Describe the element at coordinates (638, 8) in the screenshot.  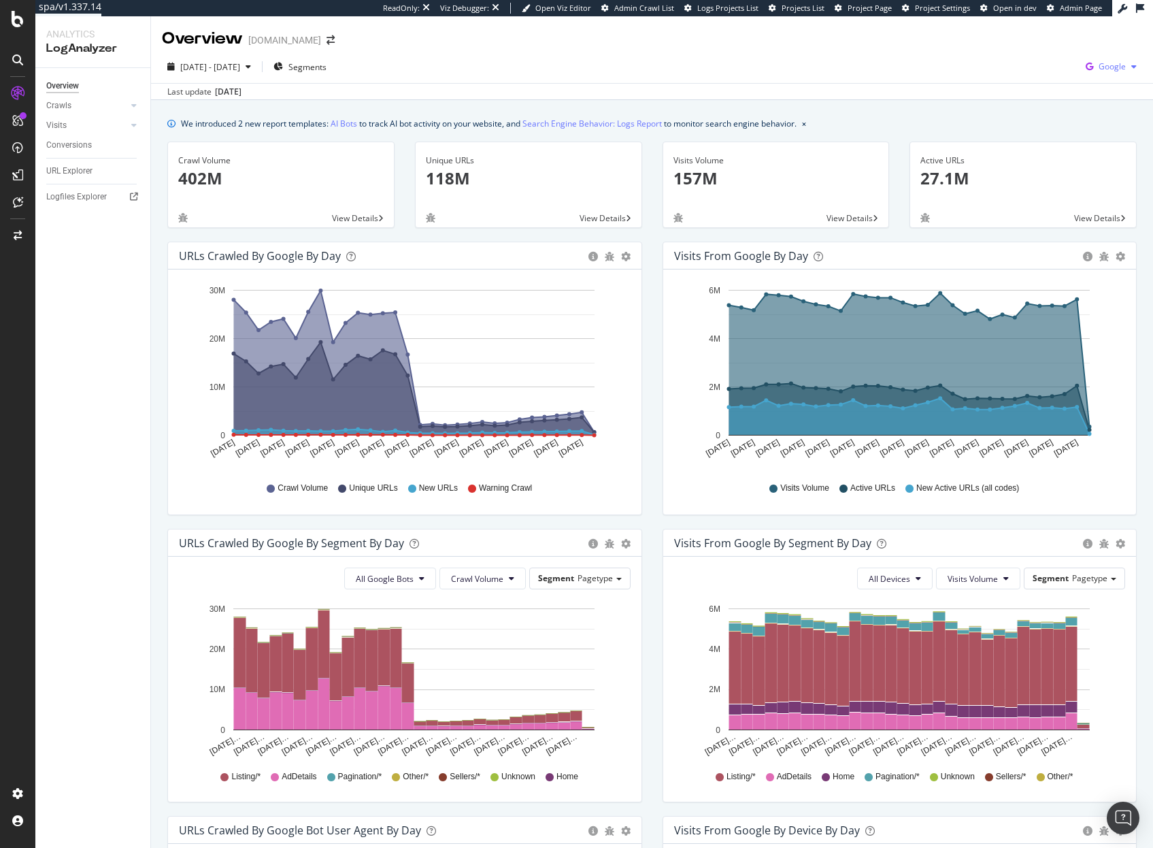
I see `a: Admin Crawl List` at that location.